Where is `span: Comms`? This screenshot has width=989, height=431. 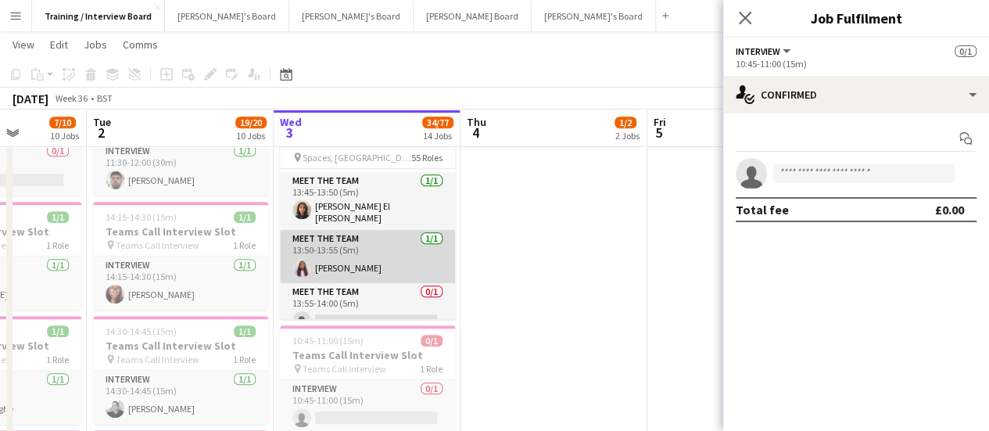 span: Comms is located at coordinates (140, 45).